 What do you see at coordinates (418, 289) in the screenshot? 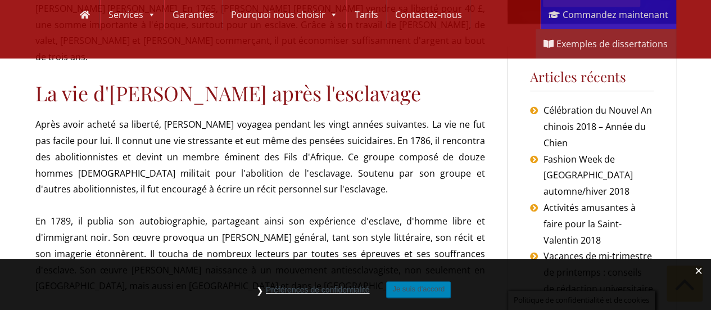
I see `button: Je suis d'accord` at bounding box center [418, 289].